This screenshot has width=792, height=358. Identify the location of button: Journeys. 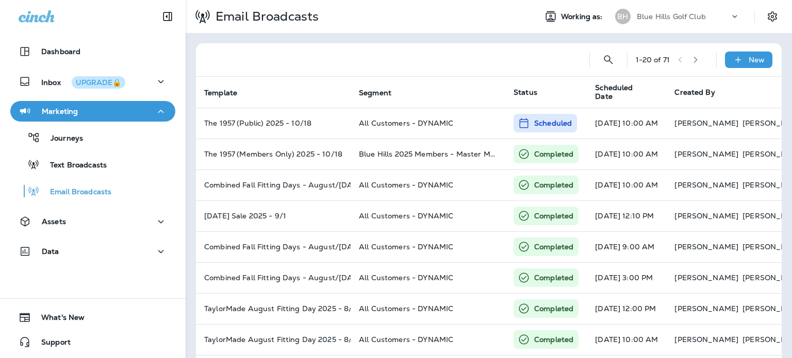
(93, 138).